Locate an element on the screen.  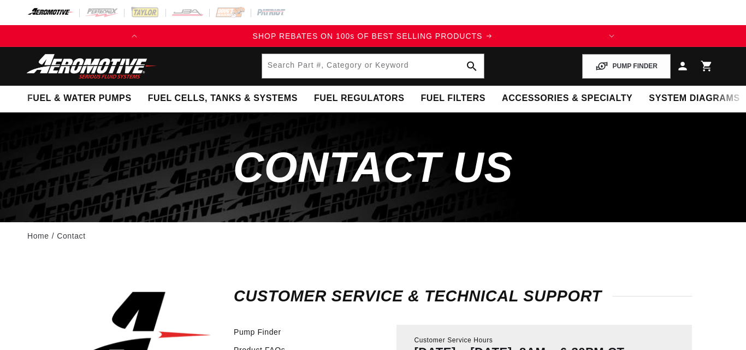
a: Home is located at coordinates (38, 236).